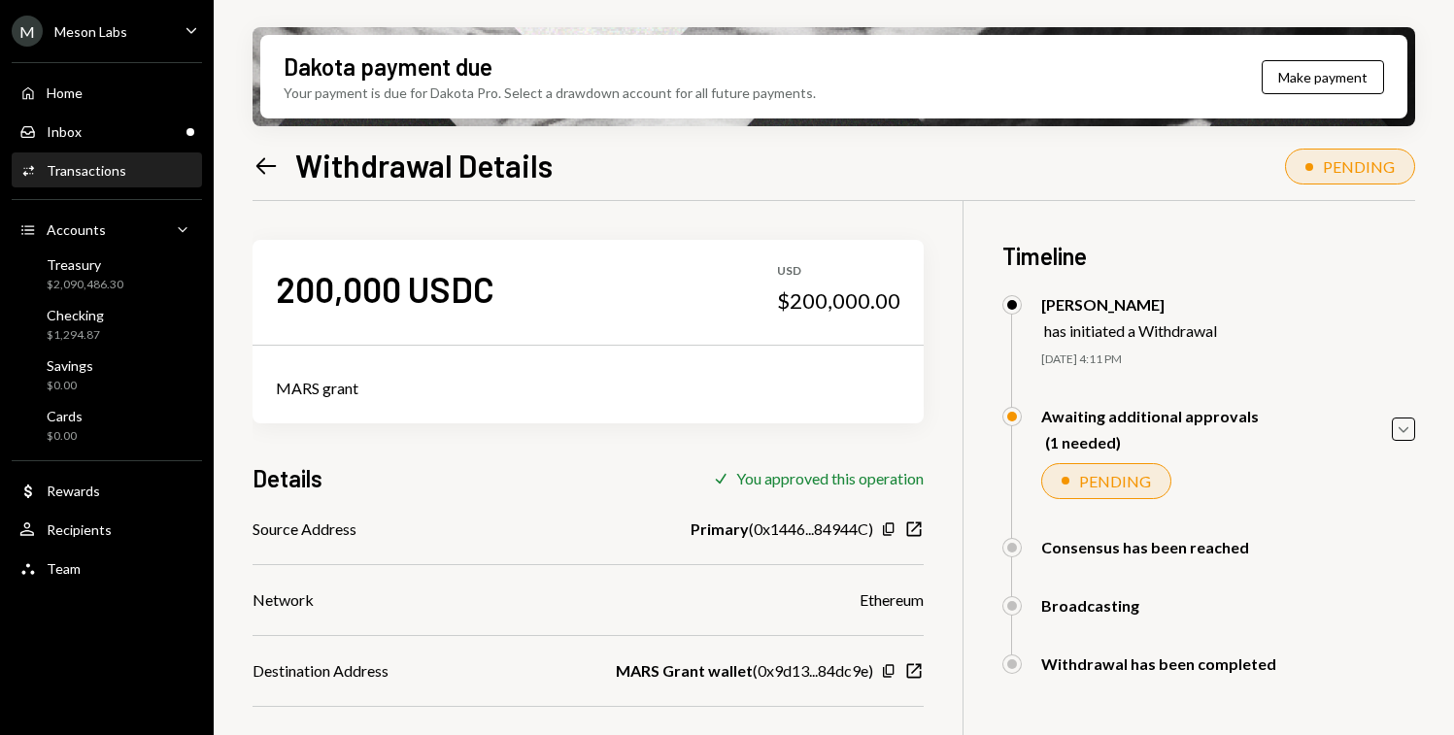 This screenshot has width=1454, height=735. What do you see at coordinates (84, 264) in the screenshot?
I see `div: Treasury` at bounding box center [84, 264].